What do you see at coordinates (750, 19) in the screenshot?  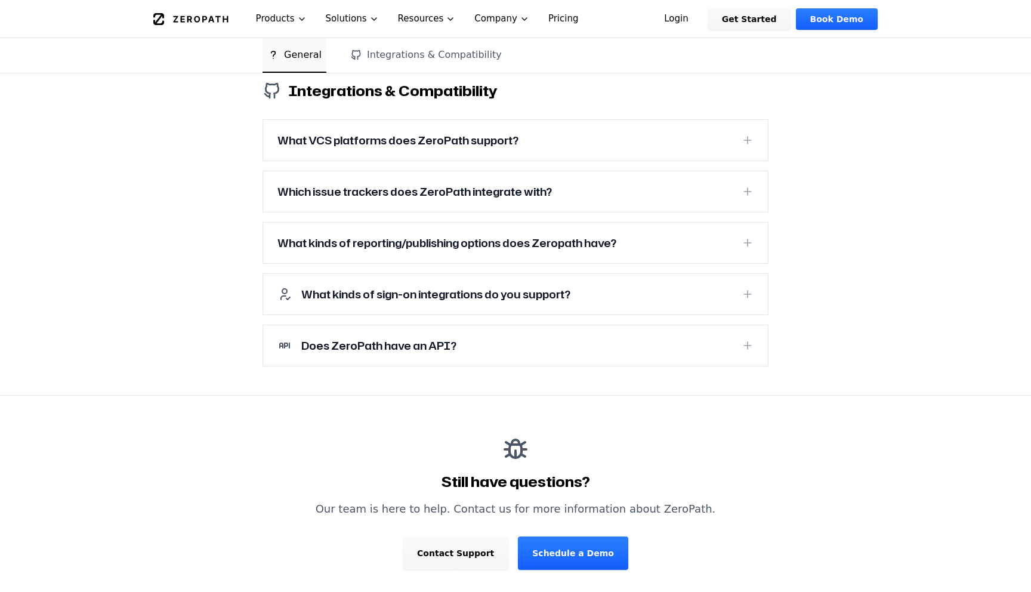 I see `a: Get Started` at bounding box center [750, 19].